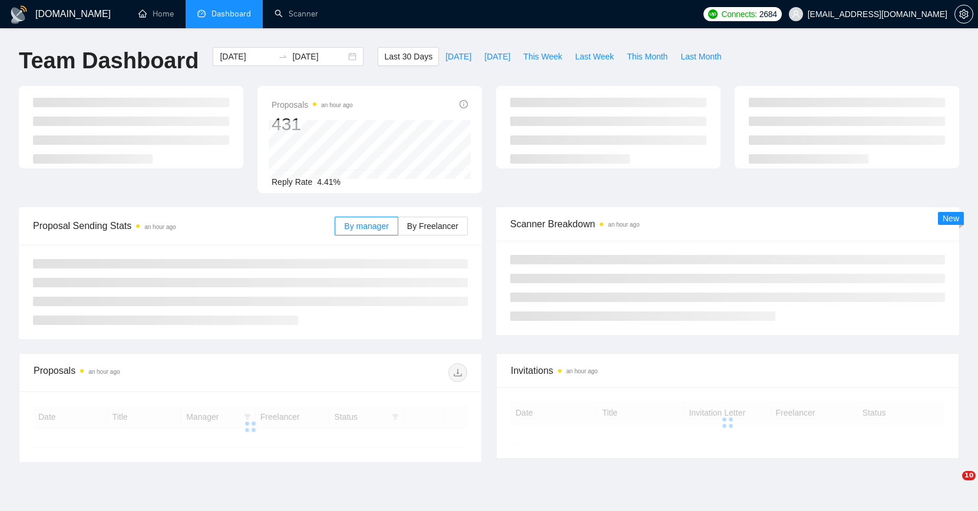 This screenshot has width=978, height=511. I want to click on a: searchScanner, so click(296, 14).